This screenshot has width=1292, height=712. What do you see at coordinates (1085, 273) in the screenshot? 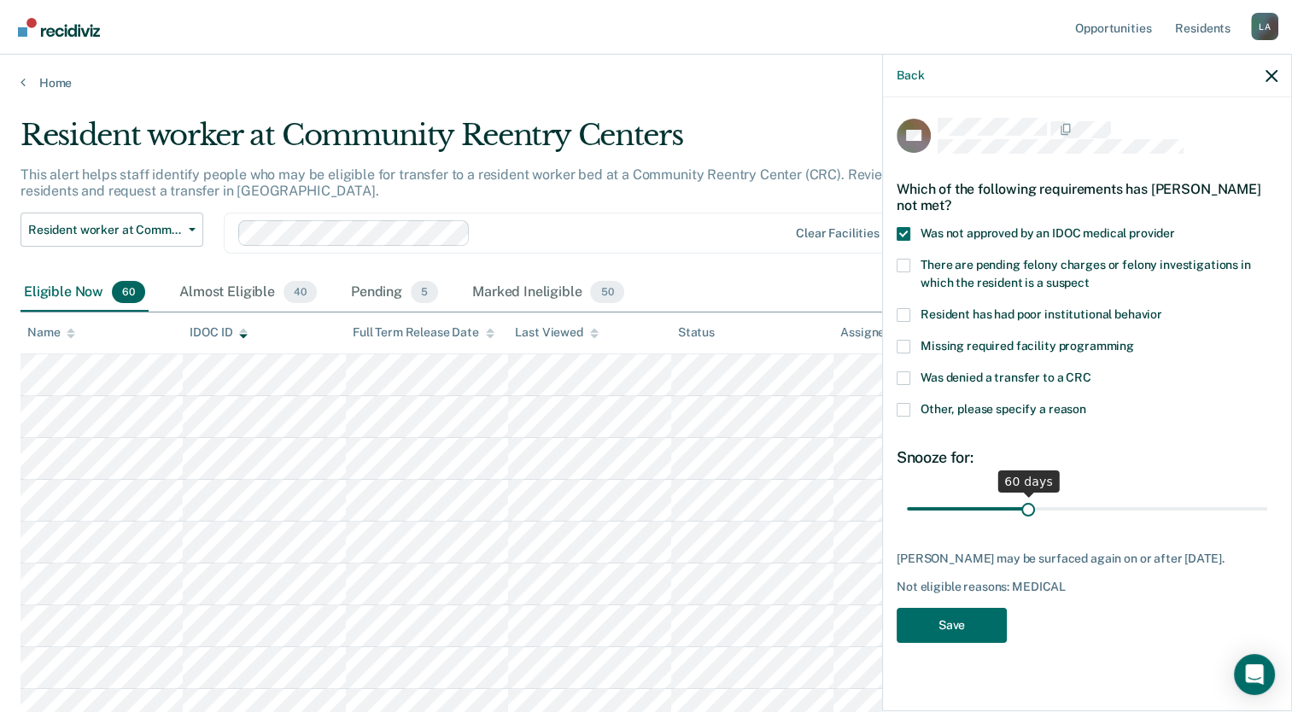
I see `span: There are pending felony charges or felony investigations in which the resident is a suspect` at bounding box center [1085, 273].